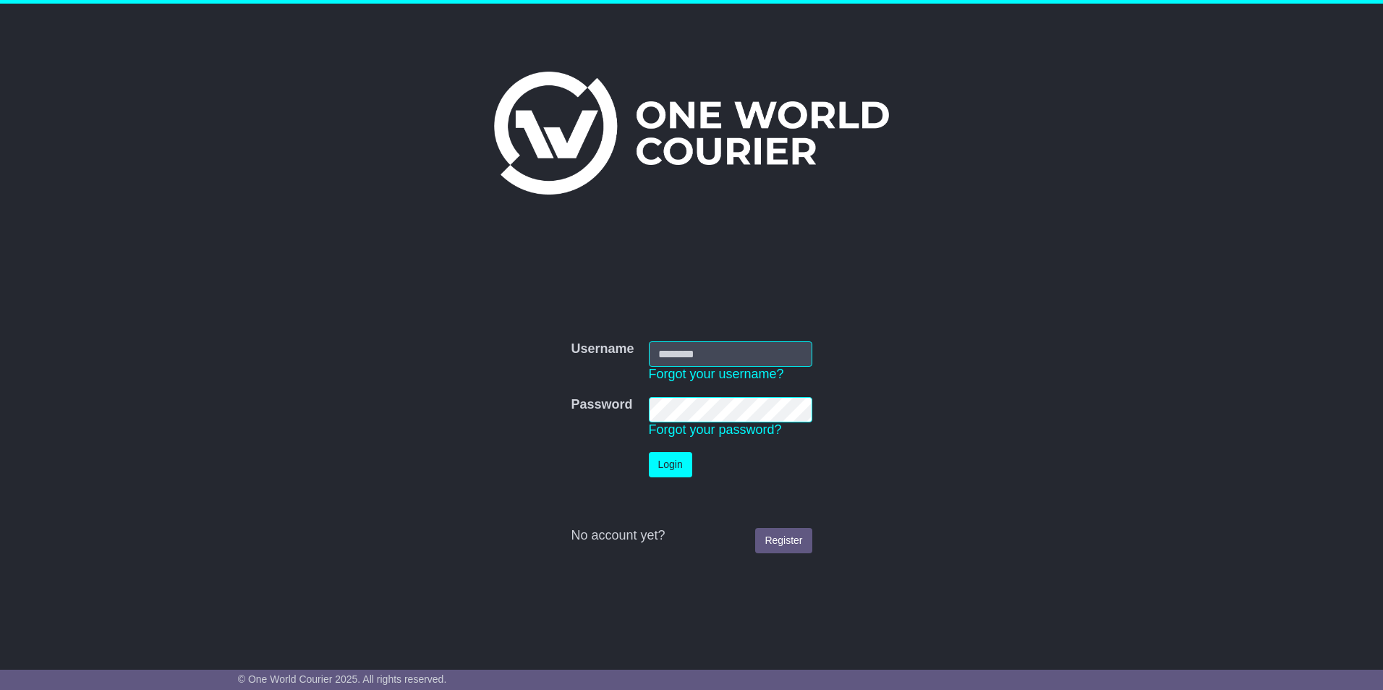 The height and width of the screenshot is (690, 1383). I want to click on div: No account yet?, so click(691, 536).